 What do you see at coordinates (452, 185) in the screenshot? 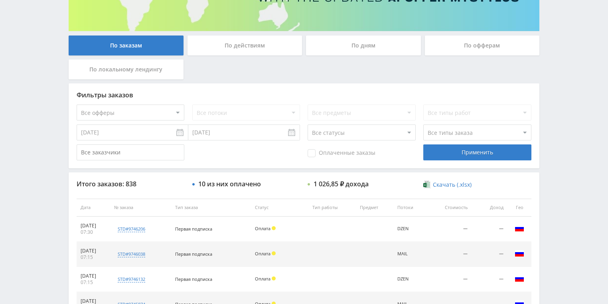
I see `span: Скачать (.xlsx)` at bounding box center [452, 185].